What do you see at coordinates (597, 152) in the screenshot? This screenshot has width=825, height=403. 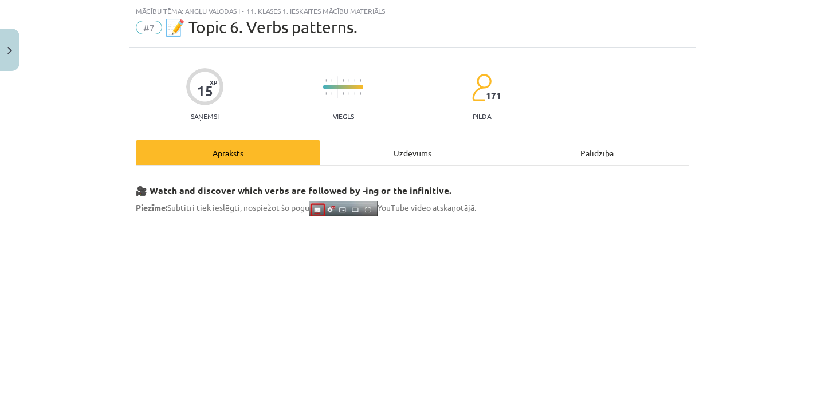 I see `div: Palīdzība` at bounding box center [597, 152].